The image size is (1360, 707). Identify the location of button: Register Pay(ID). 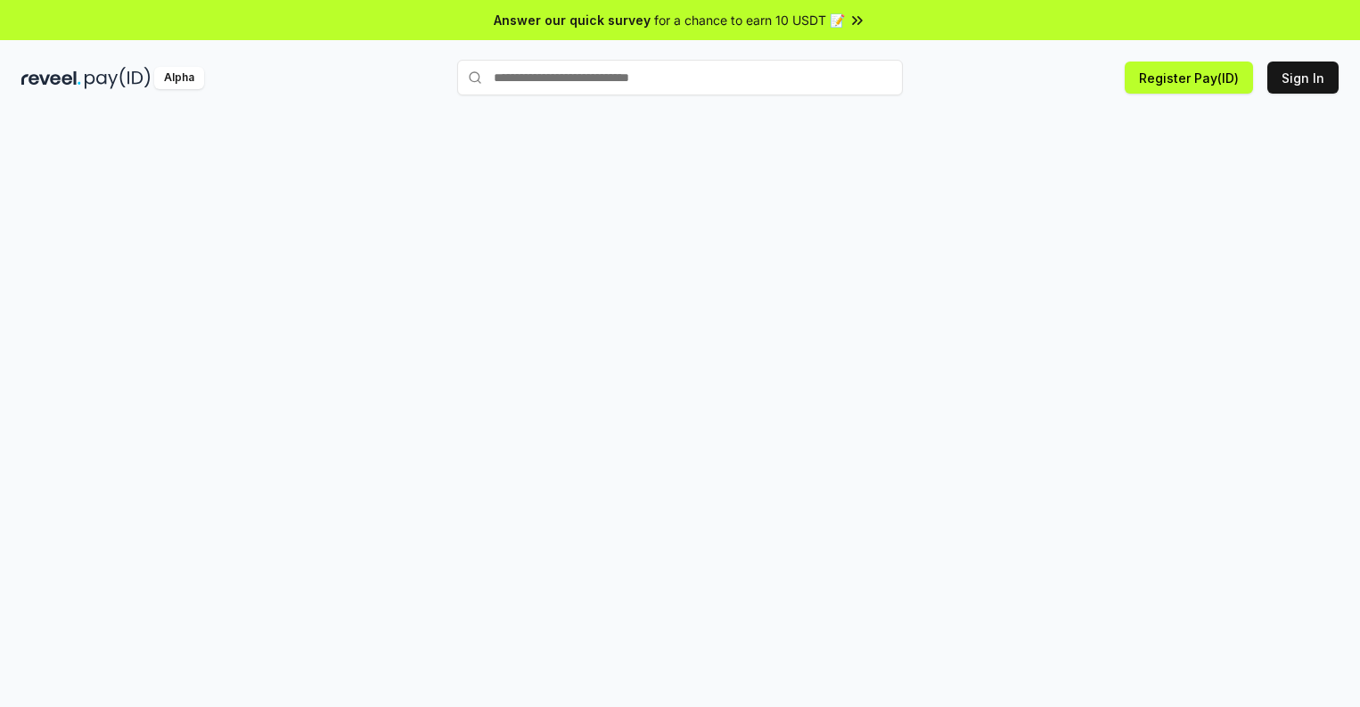
(1189, 78).